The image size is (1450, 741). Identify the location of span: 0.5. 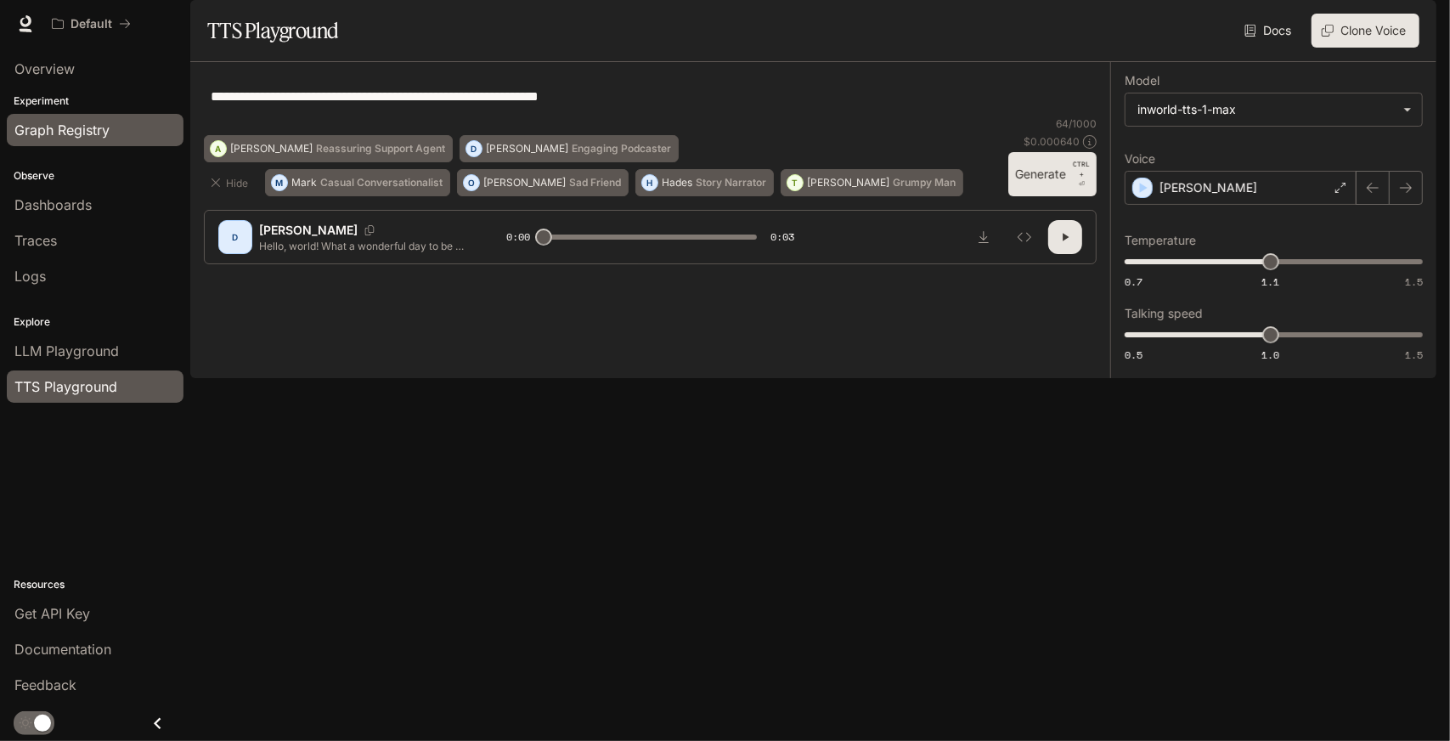
(1133, 354).